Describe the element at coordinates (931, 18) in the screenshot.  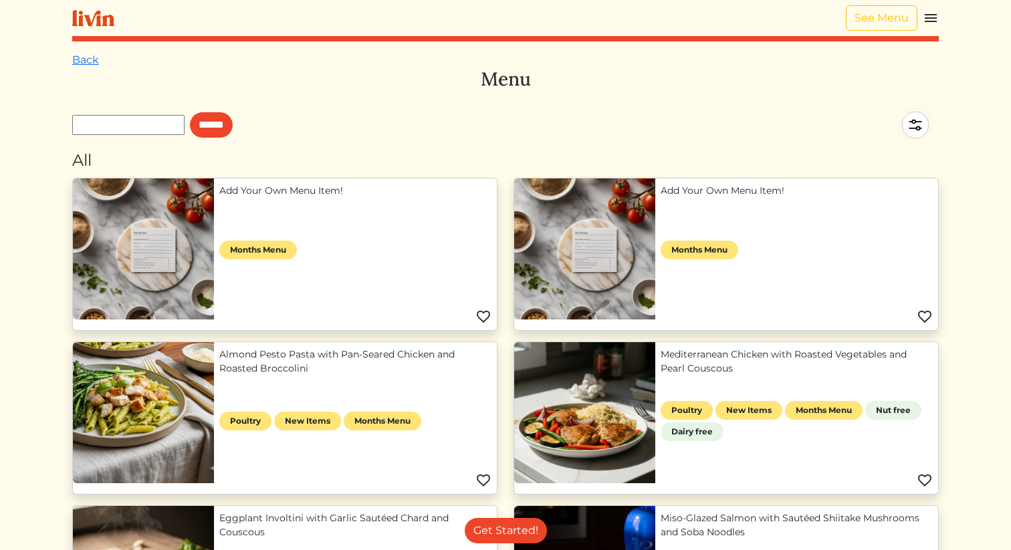
I see `img: menu_hamburger-cb6d353cf0ecd9f46ceae1c99ecbeb4a00e71ca567a856bd81f57e9d8c17bb26.svg` at that location.